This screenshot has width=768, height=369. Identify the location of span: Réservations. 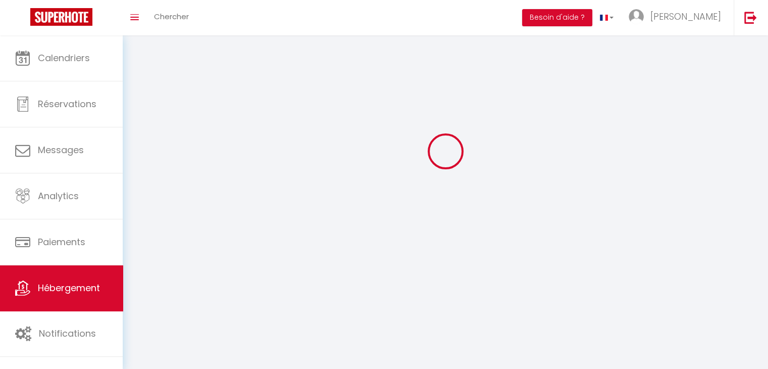
(67, 104).